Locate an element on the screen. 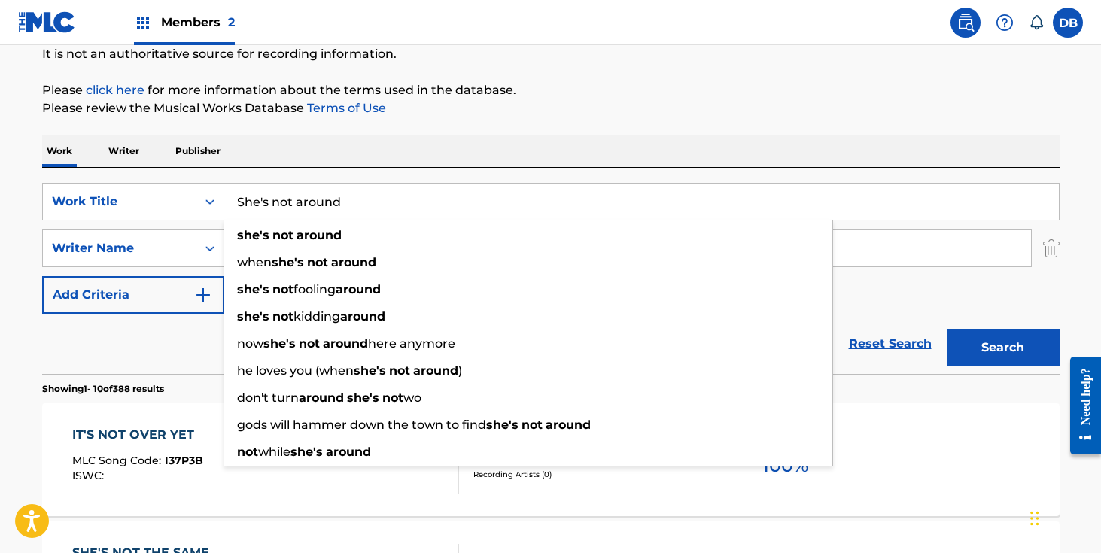 This screenshot has width=1101, height=553. img: Top Rightsholders is located at coordinates (143, 23).